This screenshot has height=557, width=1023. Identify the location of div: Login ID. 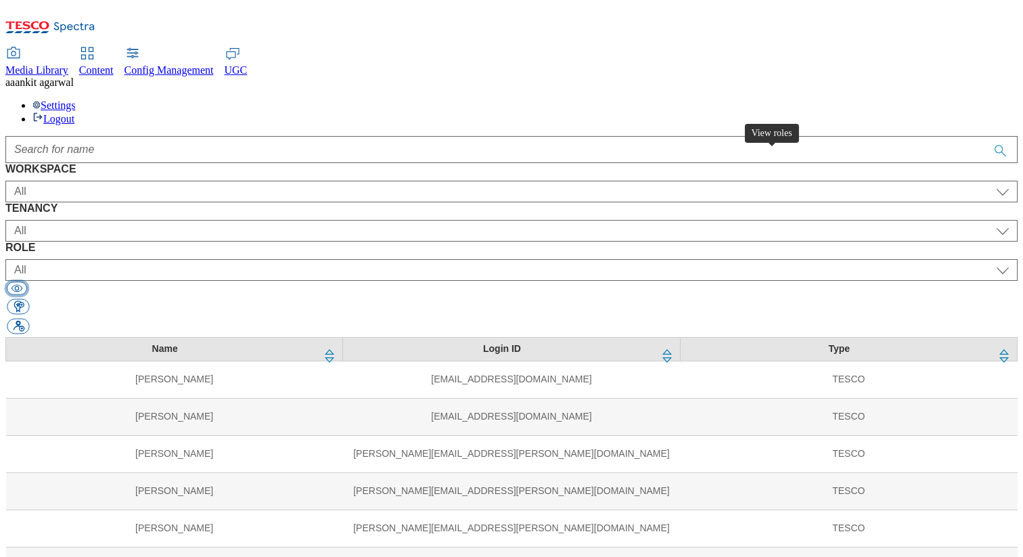
(501, 349).